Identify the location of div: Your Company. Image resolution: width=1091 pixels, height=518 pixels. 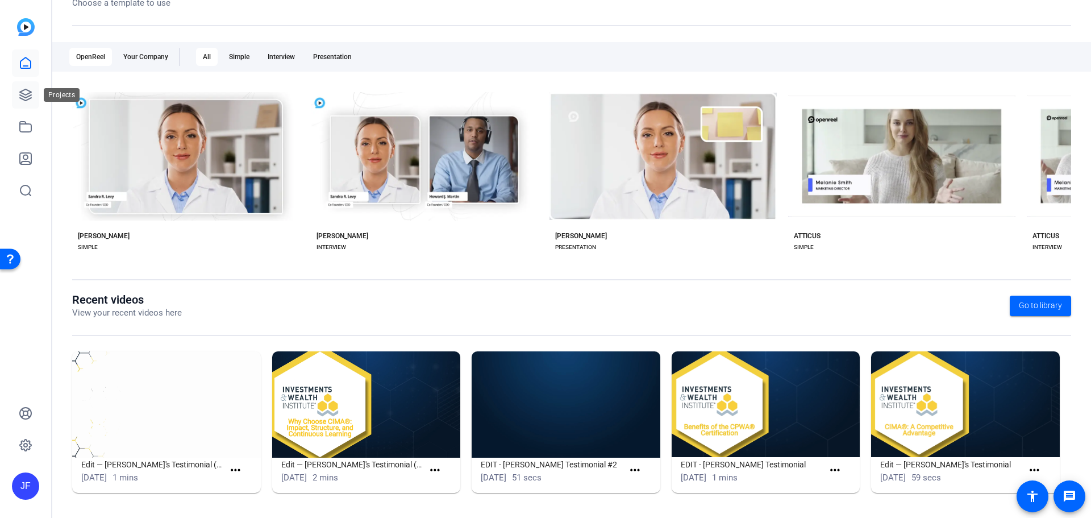
(146, 57).